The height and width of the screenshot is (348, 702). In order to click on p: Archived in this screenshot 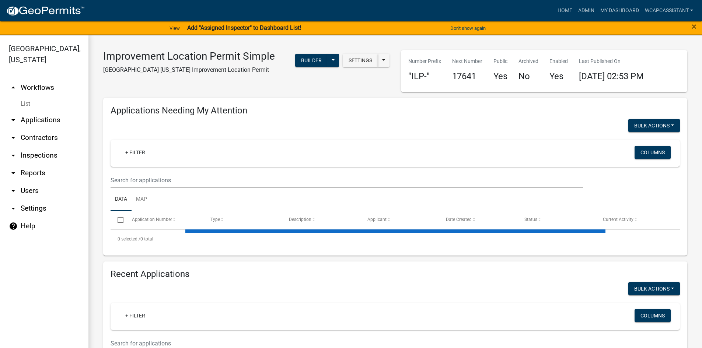, I will do `click(528, 61)`.